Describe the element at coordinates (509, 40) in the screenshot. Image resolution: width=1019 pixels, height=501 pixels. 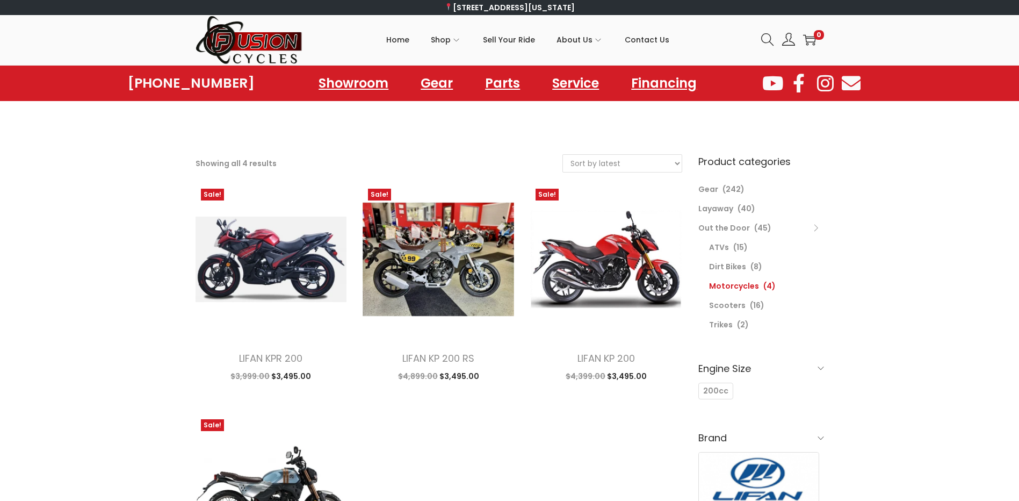
I see `a: Sell Your Ride` at that location.